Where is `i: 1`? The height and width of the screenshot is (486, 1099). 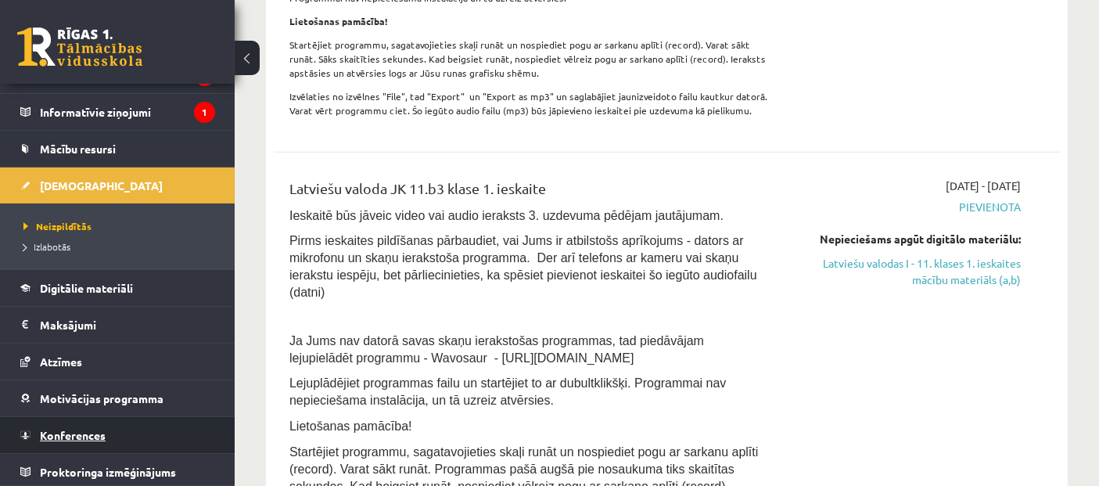
i: 1 is located at coordinates (204, 112).